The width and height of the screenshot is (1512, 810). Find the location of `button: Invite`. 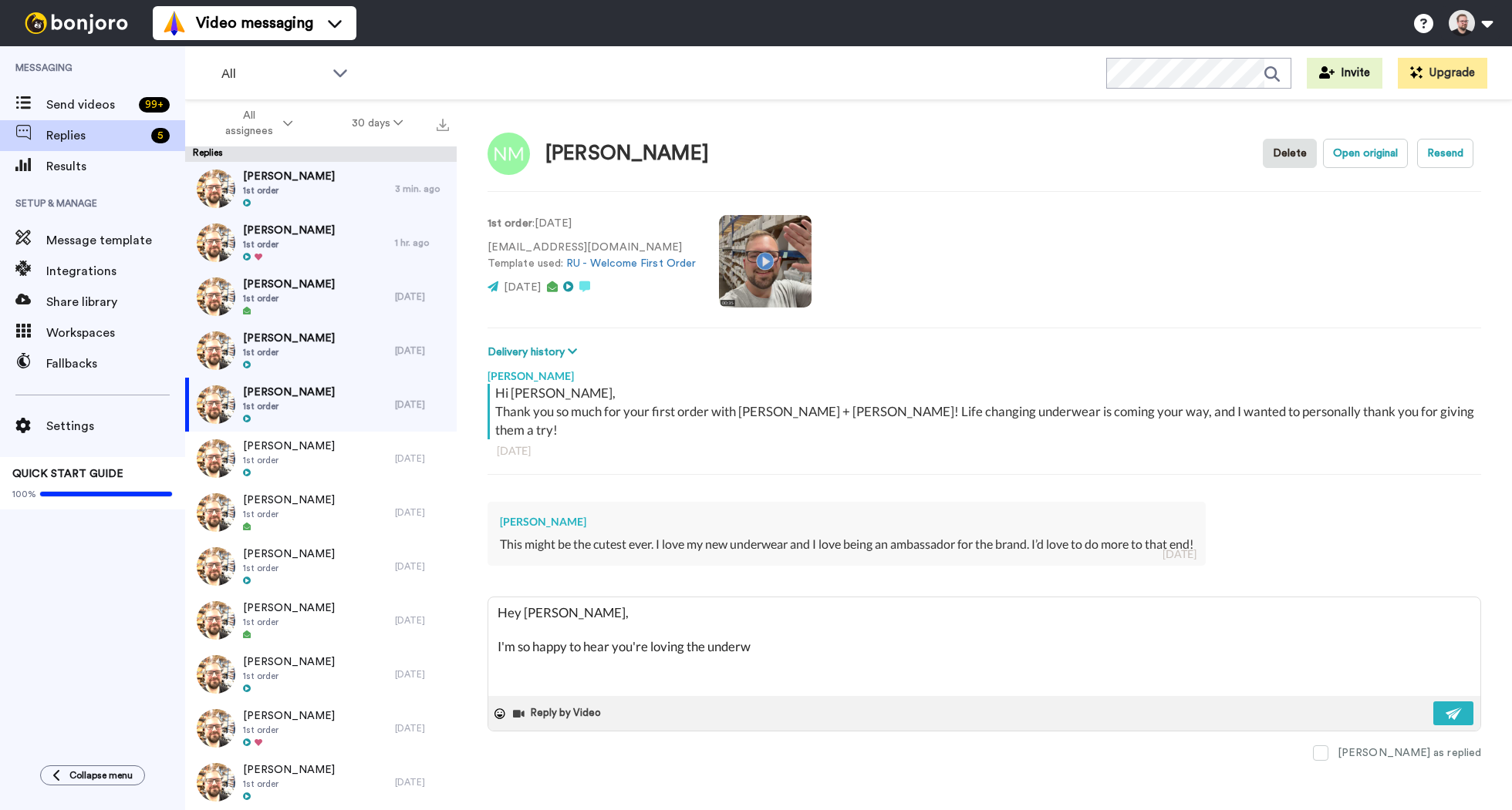

button: Invite is located at coordinates (1345, 73).